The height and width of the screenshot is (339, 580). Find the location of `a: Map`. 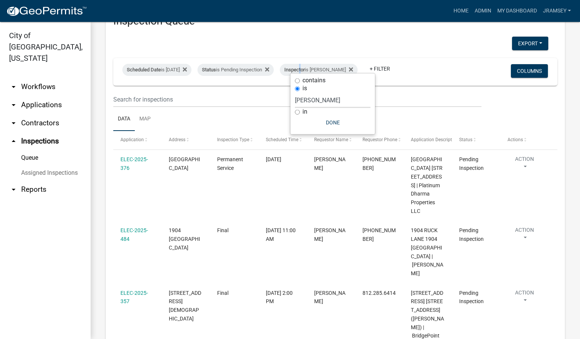

a: Map is located at coordinates (145, 119).